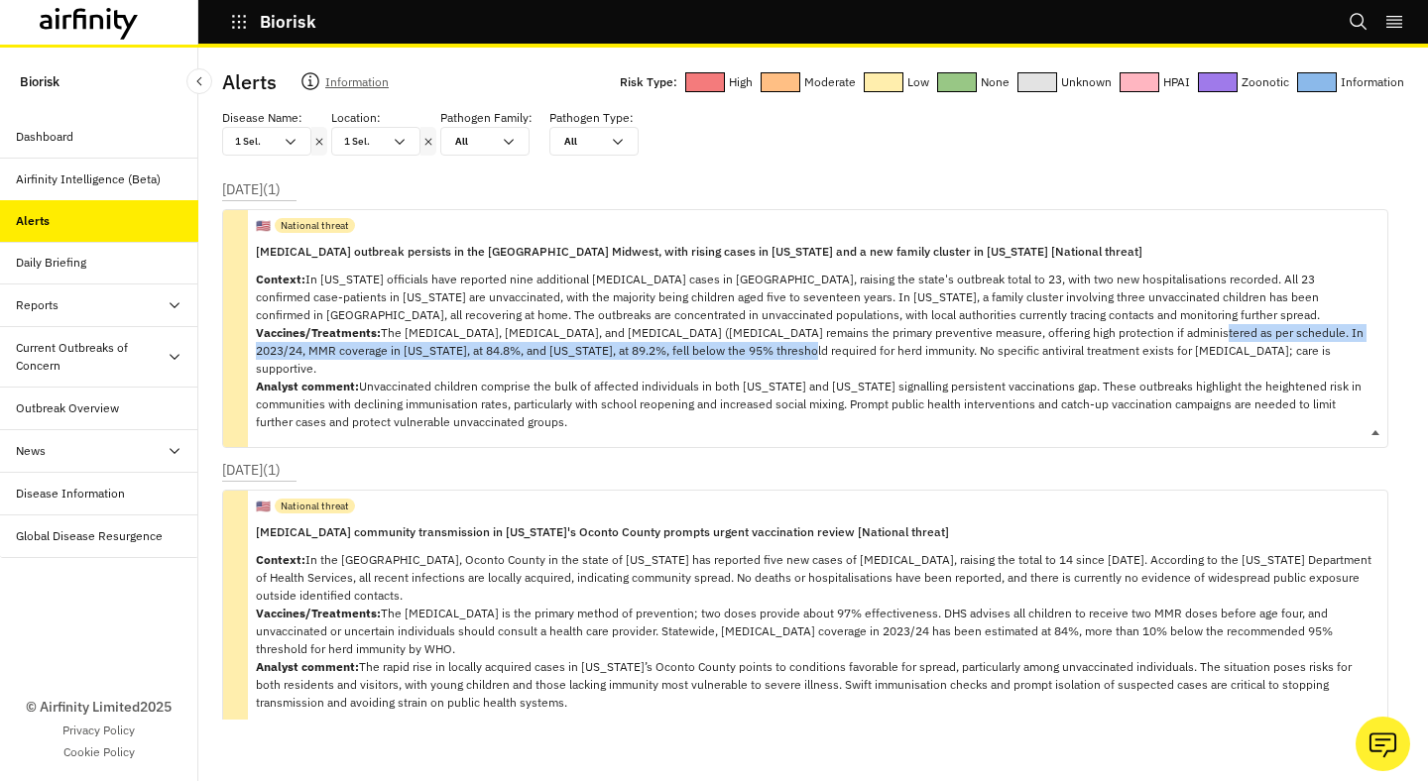 The width and height of the screenshot is (1428, 781). What do you see at coordinates (45, 137) in the screenshot?
I see `div: Dashboard` at bounding box center [45, 137].